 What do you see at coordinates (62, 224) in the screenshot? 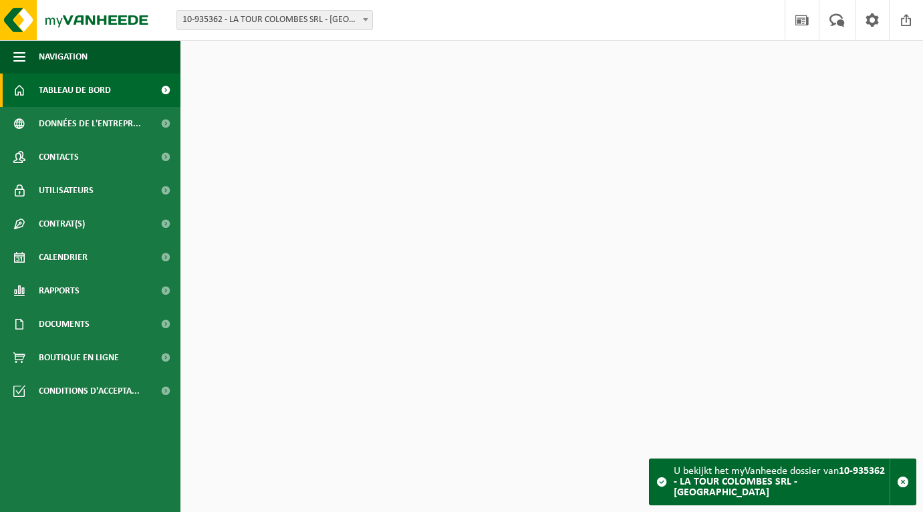
I see `span: Contrat(s)` at bounding box center [62, 224].